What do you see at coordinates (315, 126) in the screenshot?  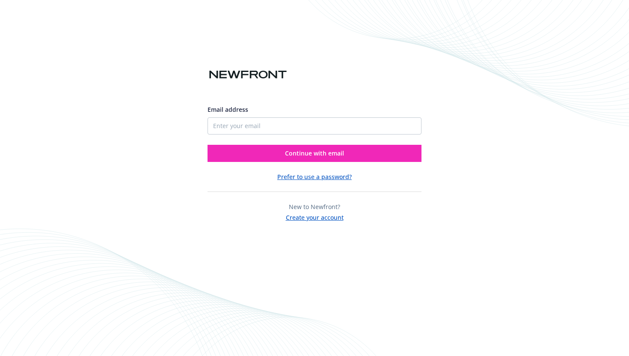 I see `input: Enter your email` at bounding box center [315, 126].